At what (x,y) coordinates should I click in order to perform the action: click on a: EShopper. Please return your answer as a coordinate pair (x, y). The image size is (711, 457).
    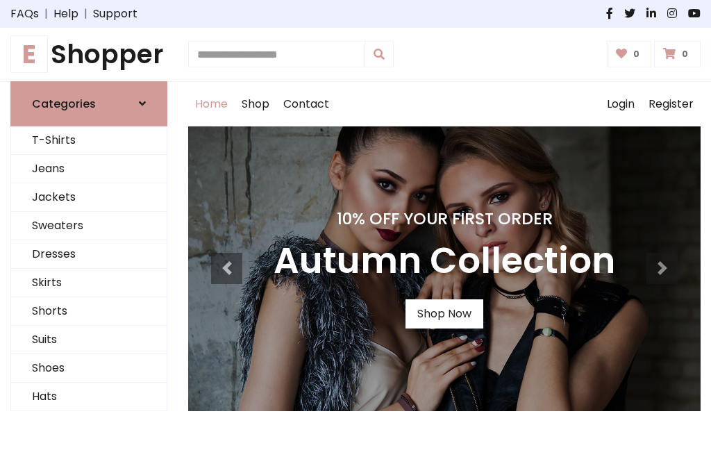
    Looking at the image, I should click on (89, 54).